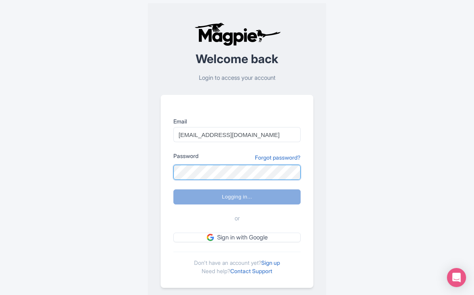 The height and width of the screenshot is (295, 474). I want to click on div: Don't have an account yet? Need help?, so click(237, 263).